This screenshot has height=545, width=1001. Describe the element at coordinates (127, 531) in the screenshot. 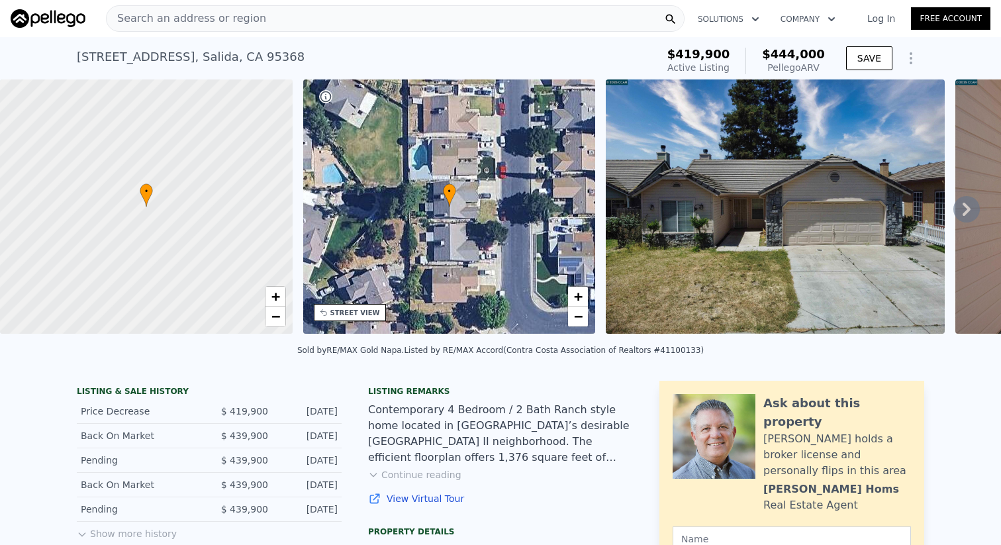

I see `button: Show more history` at that location.